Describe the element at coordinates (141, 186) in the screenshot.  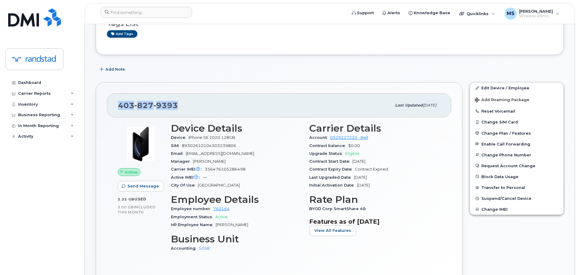
I see `button: Send Message` at that location.